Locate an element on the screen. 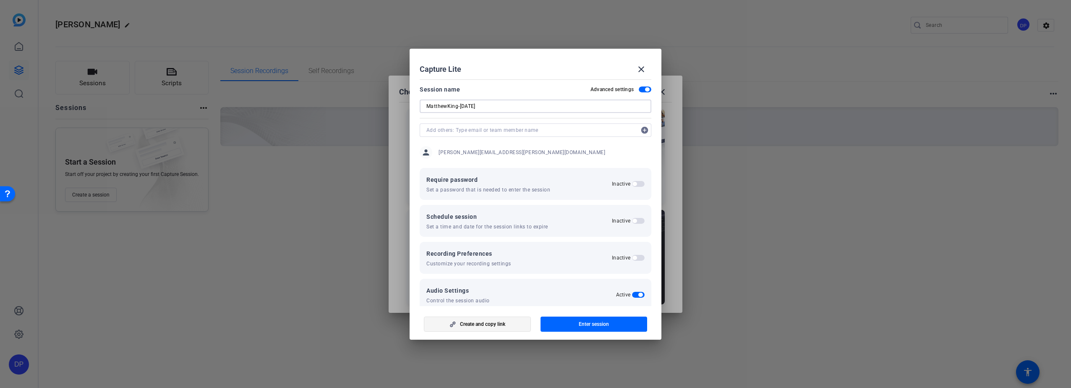 The image size is (1071, 388). span: Create and copy link is located at coordinates (483, 324).